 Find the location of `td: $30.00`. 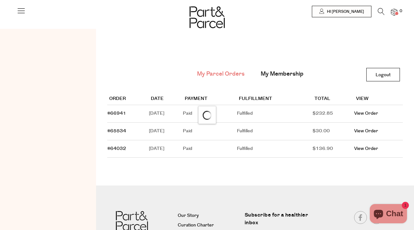

td: $30.00 is located at coordinates (333, 131).